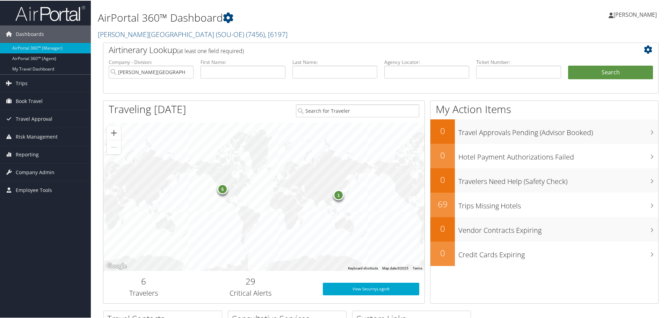 Image resolution: width=668 pixels, height=318 pixels. What do you see at coordinates (255, 34) in the screenshot?
I see `span: ( 7456 )` at bounding box center [255, 34].